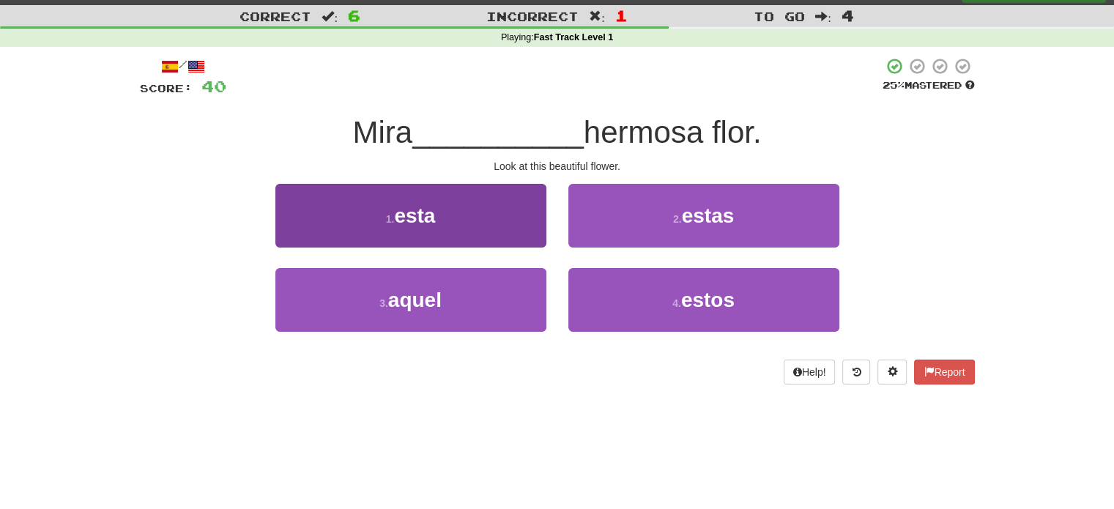 The width and height of the screenshot is (1114, 509). Describe the element at coordinates (384, 303) in the screenshot. I see `small: 3 .` at that location.